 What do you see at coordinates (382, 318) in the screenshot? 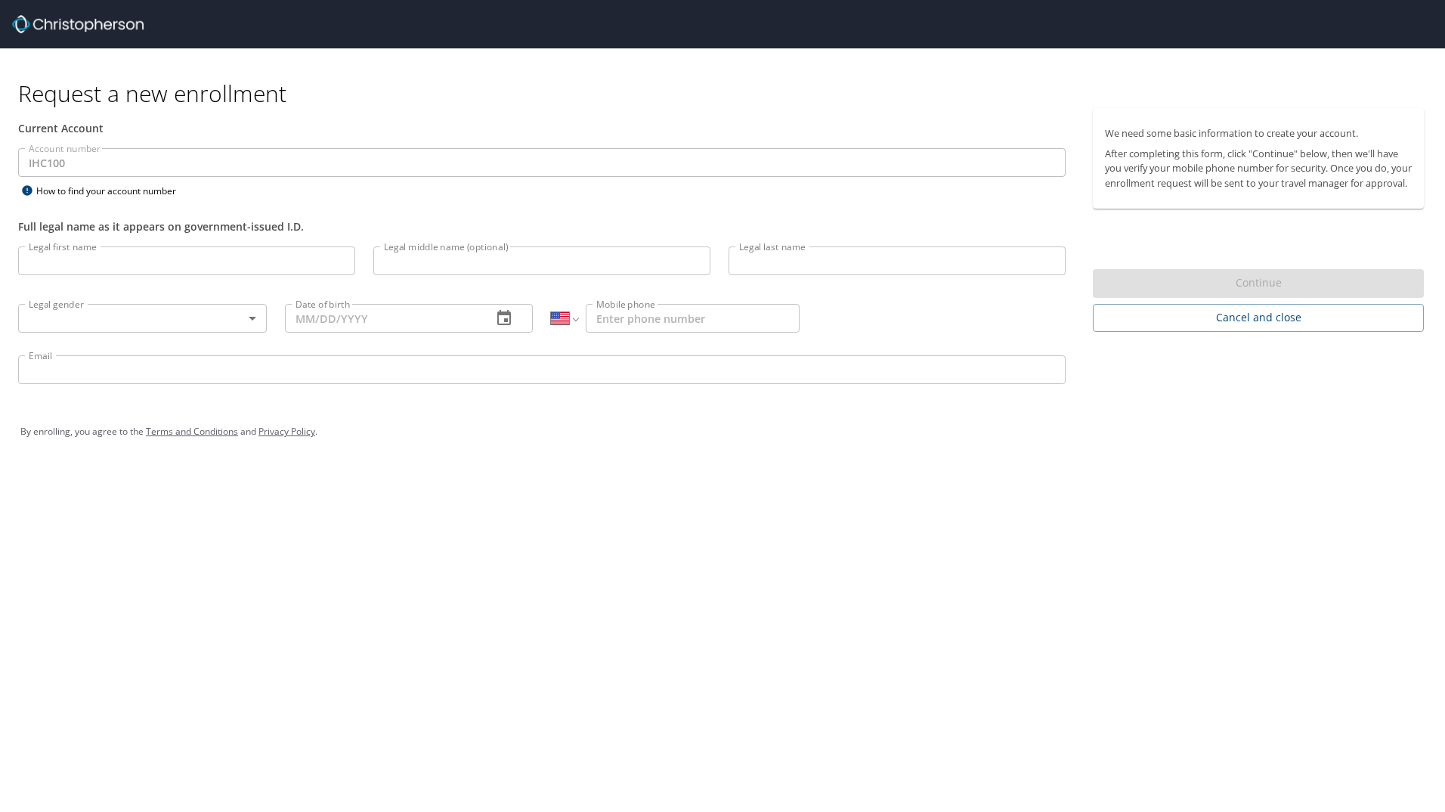
I see `input: MM/DD/YYYY` at bounding box center [382, 318].